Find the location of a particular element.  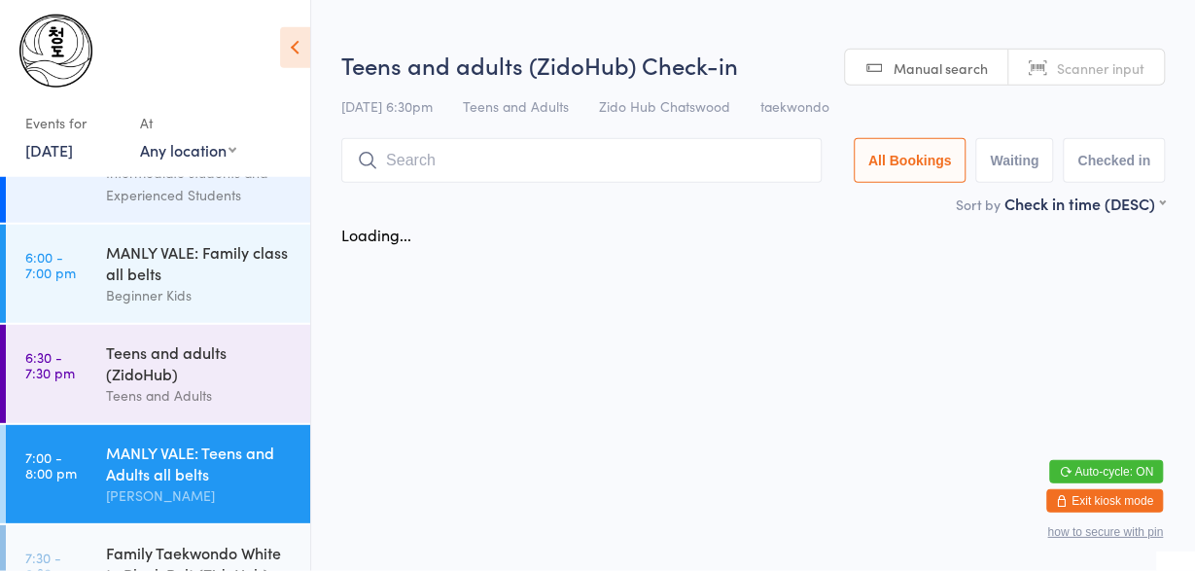

button: Waiting is located at coordinates (1014, 160).